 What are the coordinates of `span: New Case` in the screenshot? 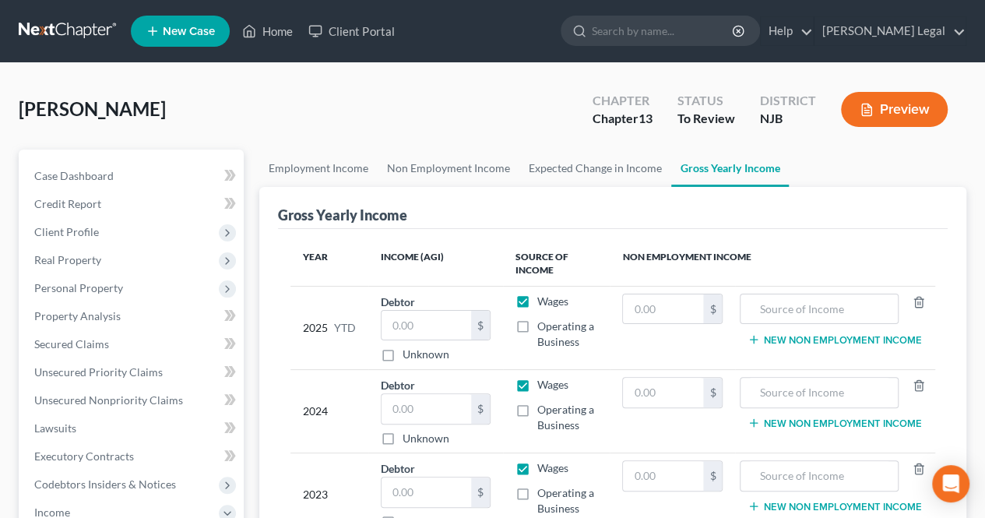 It's located at (188, 31).